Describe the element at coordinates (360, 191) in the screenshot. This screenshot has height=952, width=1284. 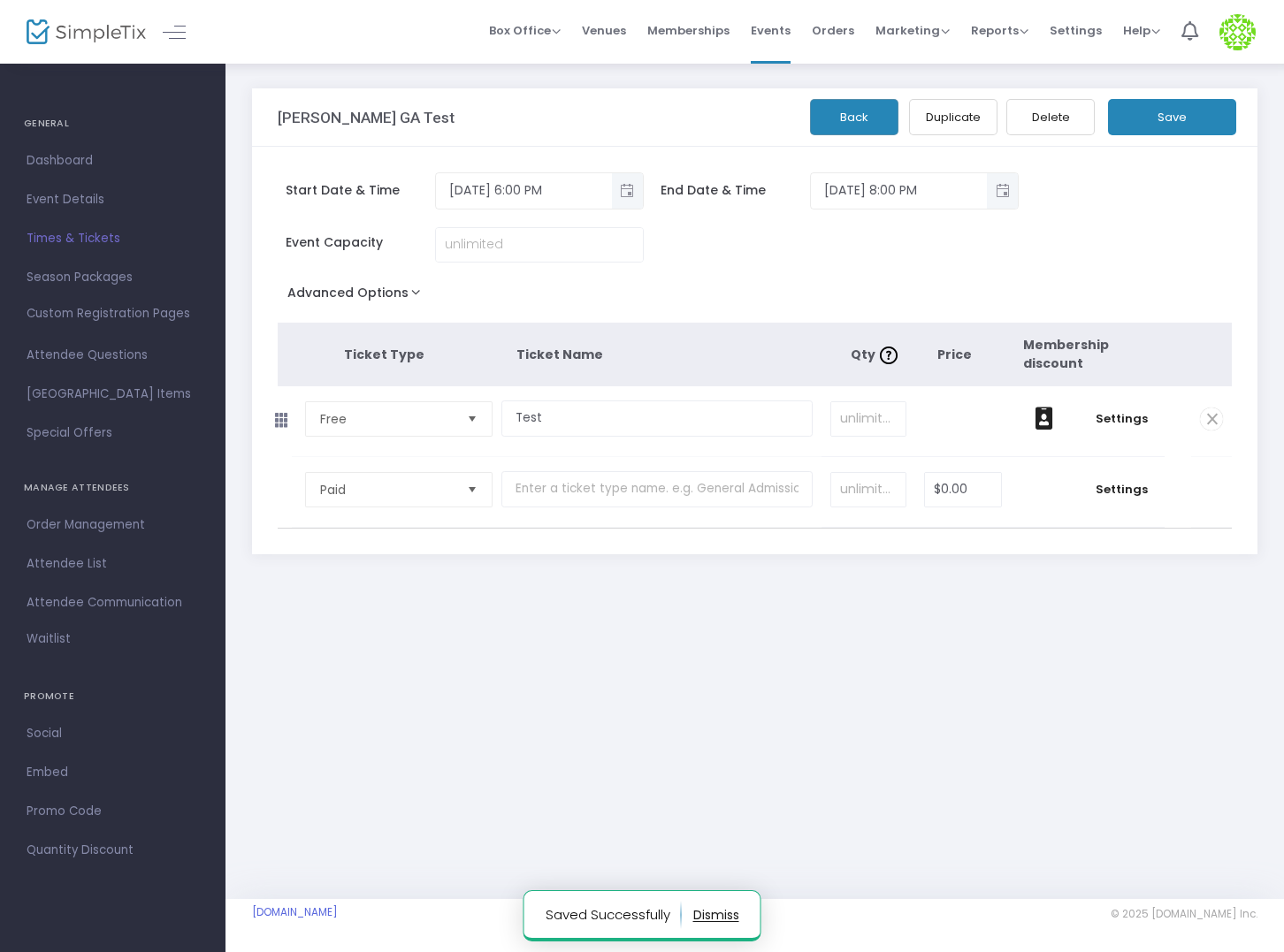
I see `span: Start Date & Time` at that location.